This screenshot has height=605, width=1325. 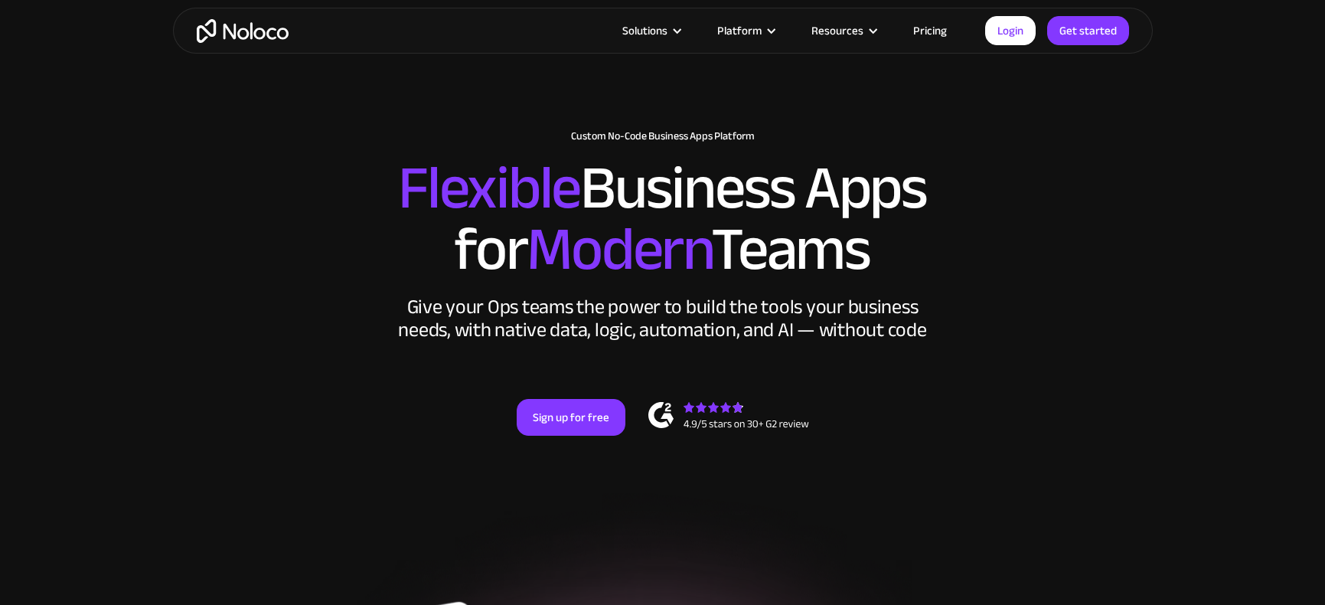 What do you see at coordinates (571, 417) in the screenshot?
I see `a: Sign up for free` at bounding box center [571, 417].